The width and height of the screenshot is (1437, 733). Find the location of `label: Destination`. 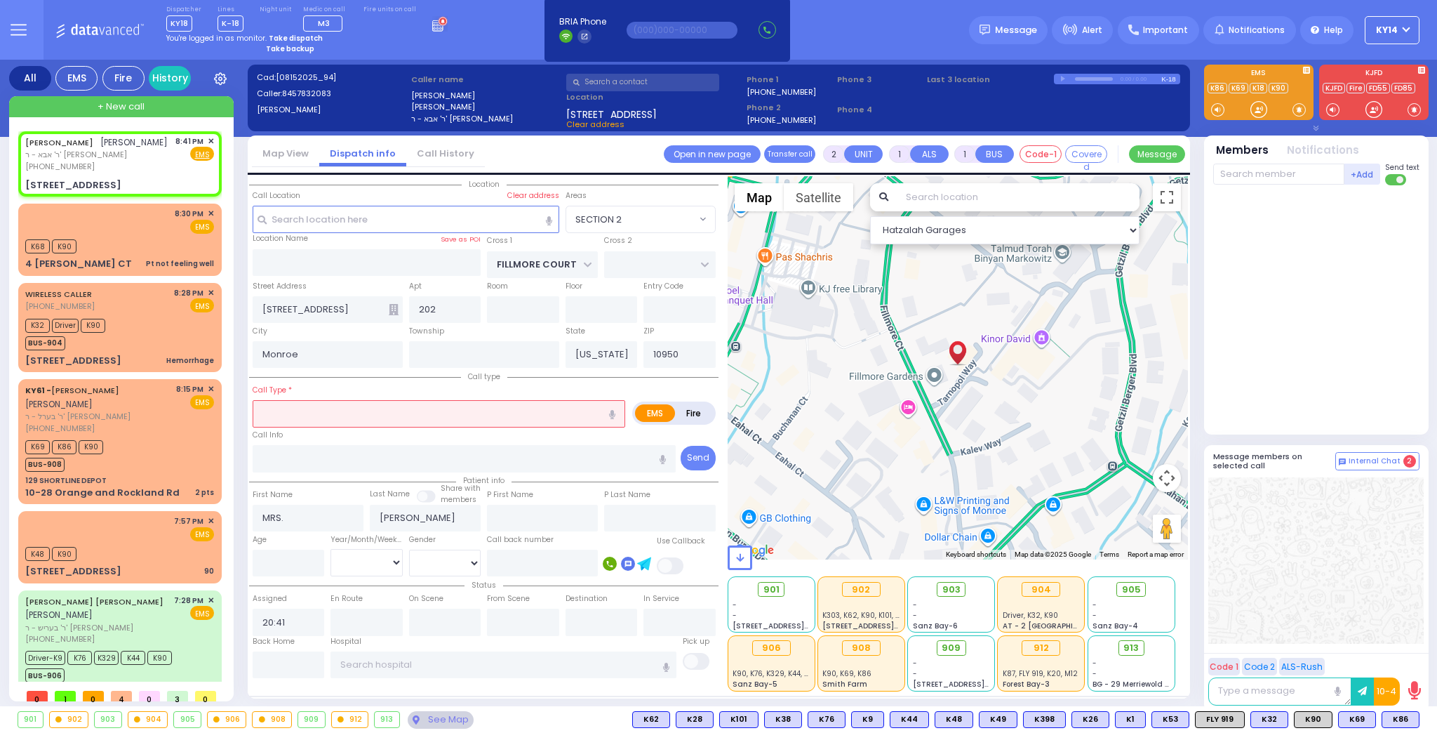

label: Destination is located at coordinates (587, 599).